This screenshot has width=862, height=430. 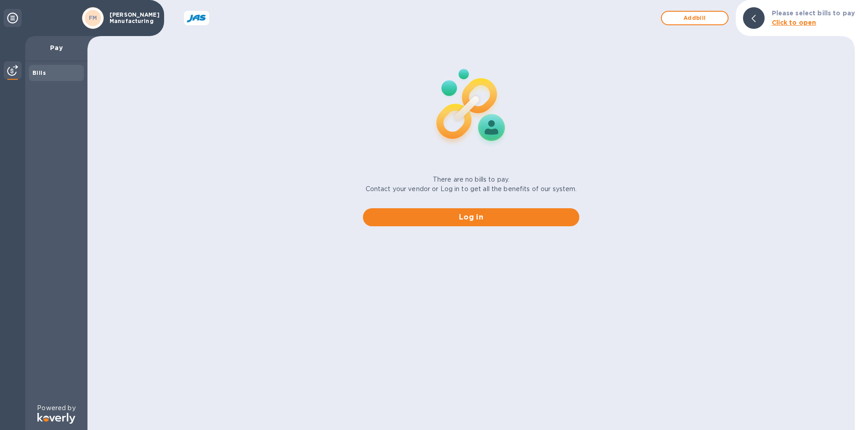 I want to click on span: Log in, so click(x=471, y=217).